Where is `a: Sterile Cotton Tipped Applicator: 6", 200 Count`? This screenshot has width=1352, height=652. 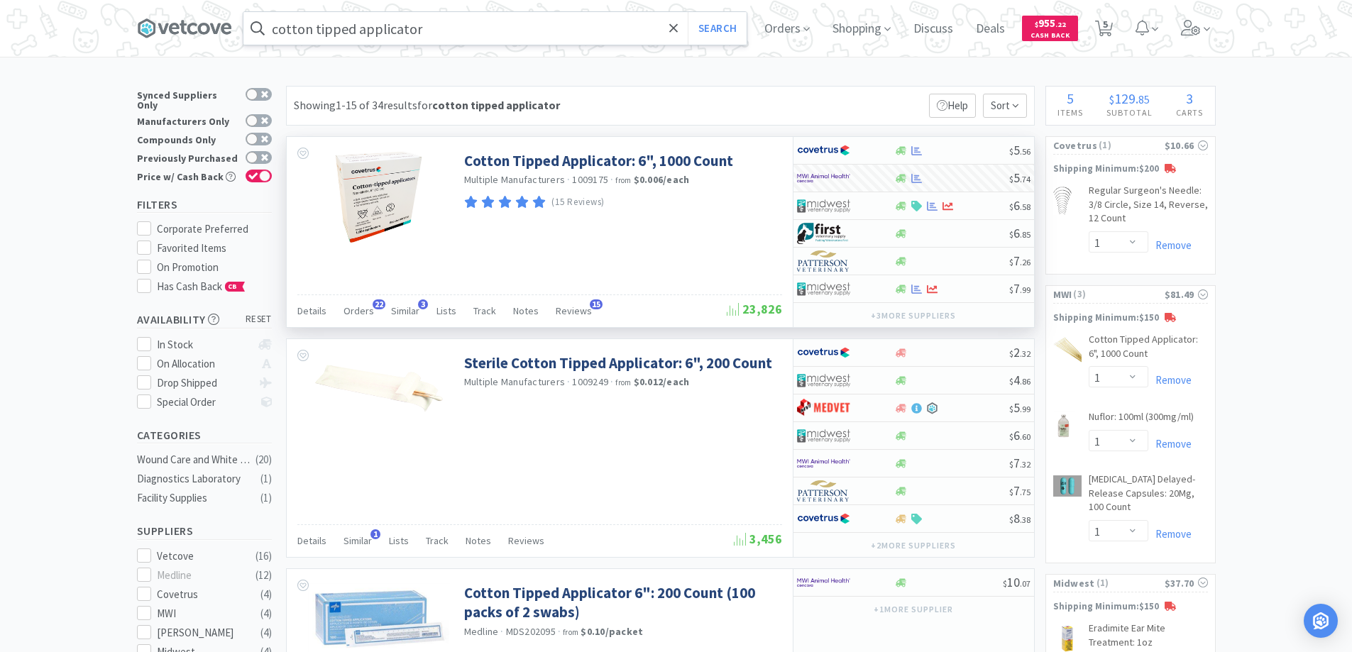 a: Sterile Cotton Tipped Applicator: 6", 200 Count is located at coordinates (618, 363).